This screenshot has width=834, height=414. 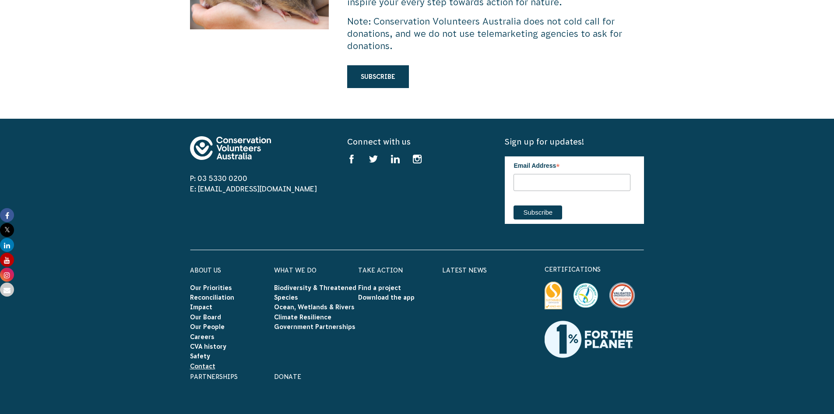 I want to click on a: Our Board, so click(x=205, y=317).